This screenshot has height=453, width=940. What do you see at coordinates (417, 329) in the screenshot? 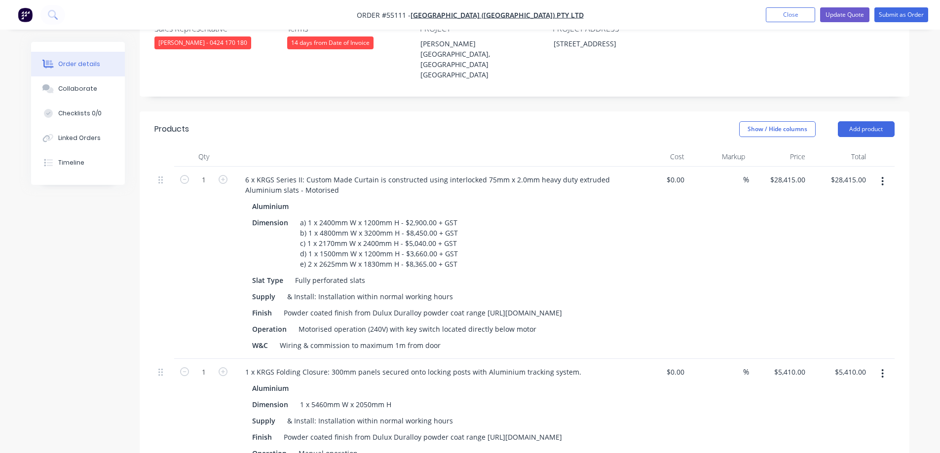
I see `div: Motorised operation (240V) with key switch located directly below motor` at bounding box center [417, 329].